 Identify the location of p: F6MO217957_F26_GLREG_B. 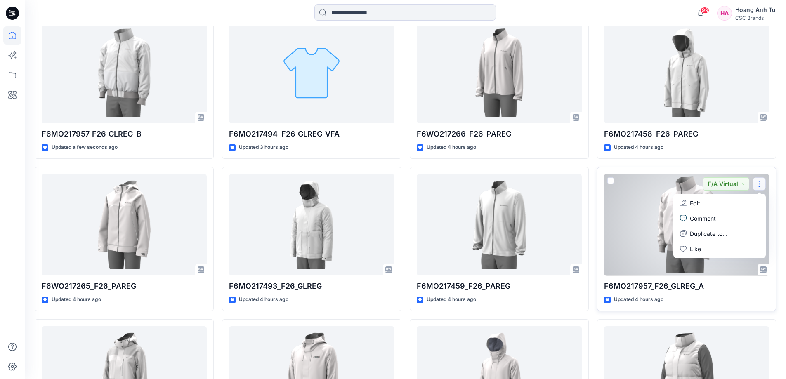
(124, 134).